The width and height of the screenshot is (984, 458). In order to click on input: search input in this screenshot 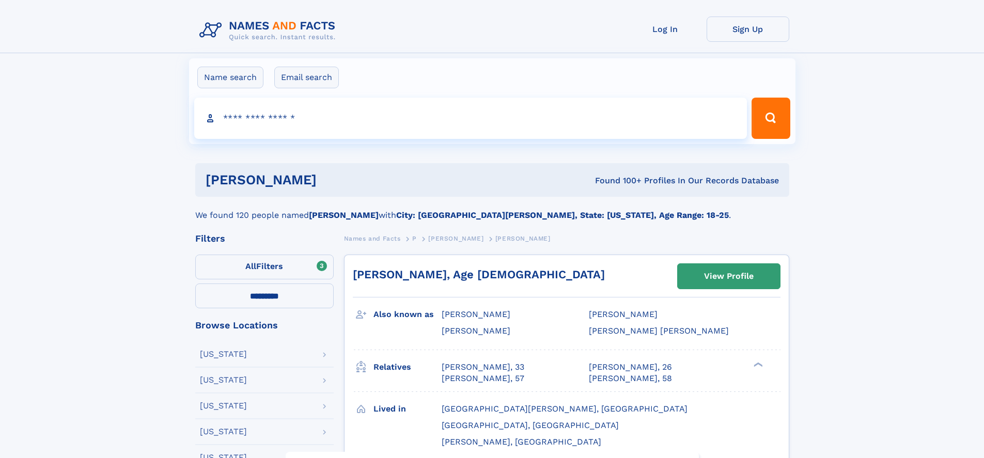, I will do `click(470, 118)`.